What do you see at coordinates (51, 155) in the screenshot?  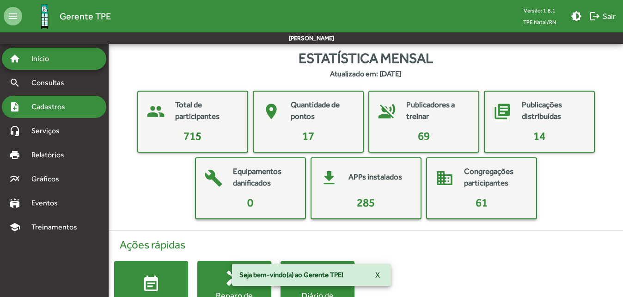 I see `span: Relatórios` at bounding box center [51, 155].